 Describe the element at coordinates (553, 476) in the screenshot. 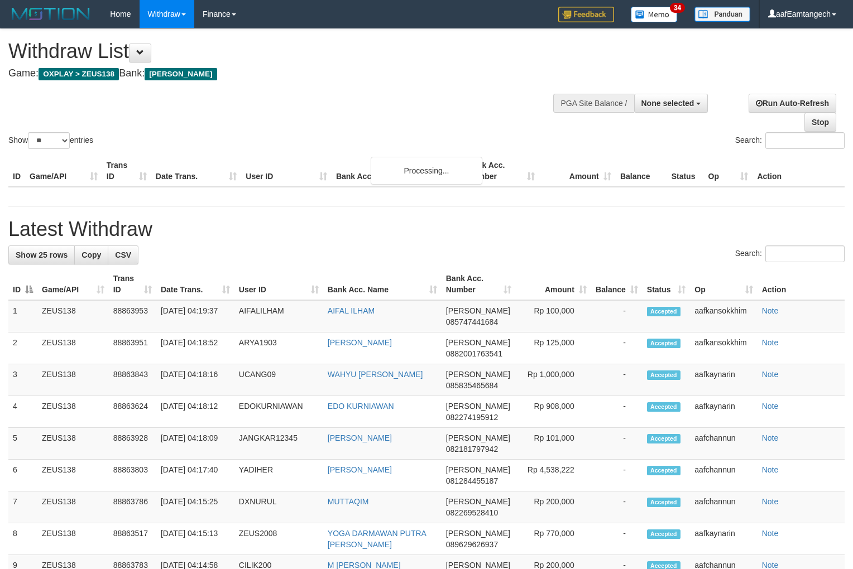

I see `td: Rp 4,538,222` at that location.